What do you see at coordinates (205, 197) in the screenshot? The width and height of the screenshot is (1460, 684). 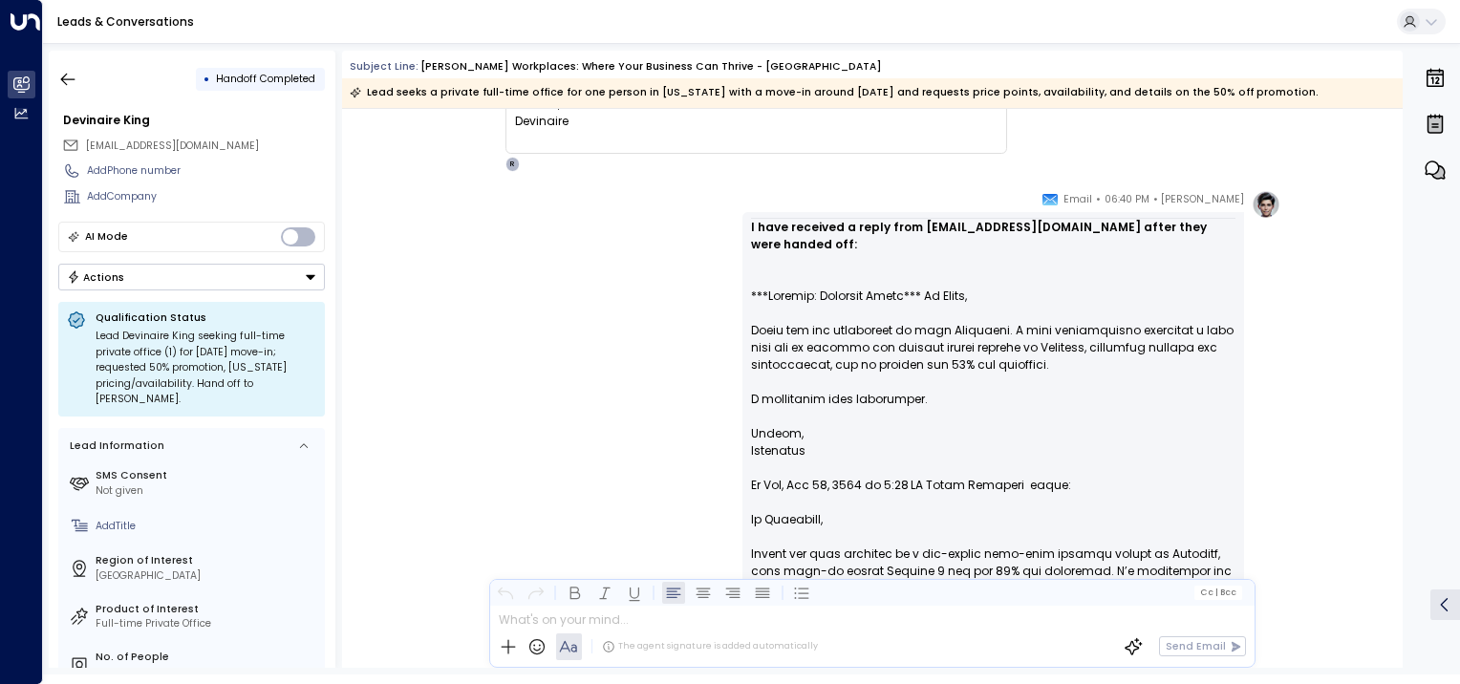 I see `div: AddCompany` at bounding box center [205, 197].